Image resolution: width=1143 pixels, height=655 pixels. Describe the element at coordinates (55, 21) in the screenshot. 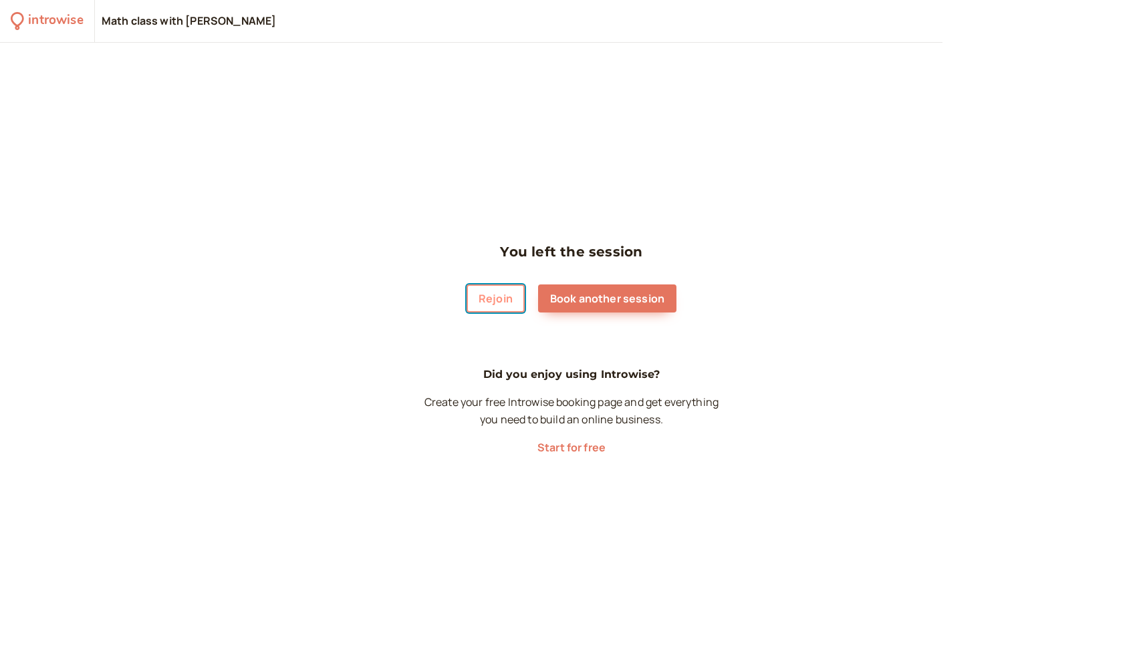

I see `div: introwise` at that location.